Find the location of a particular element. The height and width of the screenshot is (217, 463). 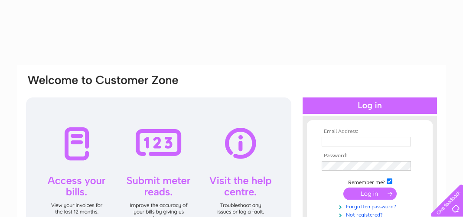

a: Forgotten password? is located at coordinates (371, 206).